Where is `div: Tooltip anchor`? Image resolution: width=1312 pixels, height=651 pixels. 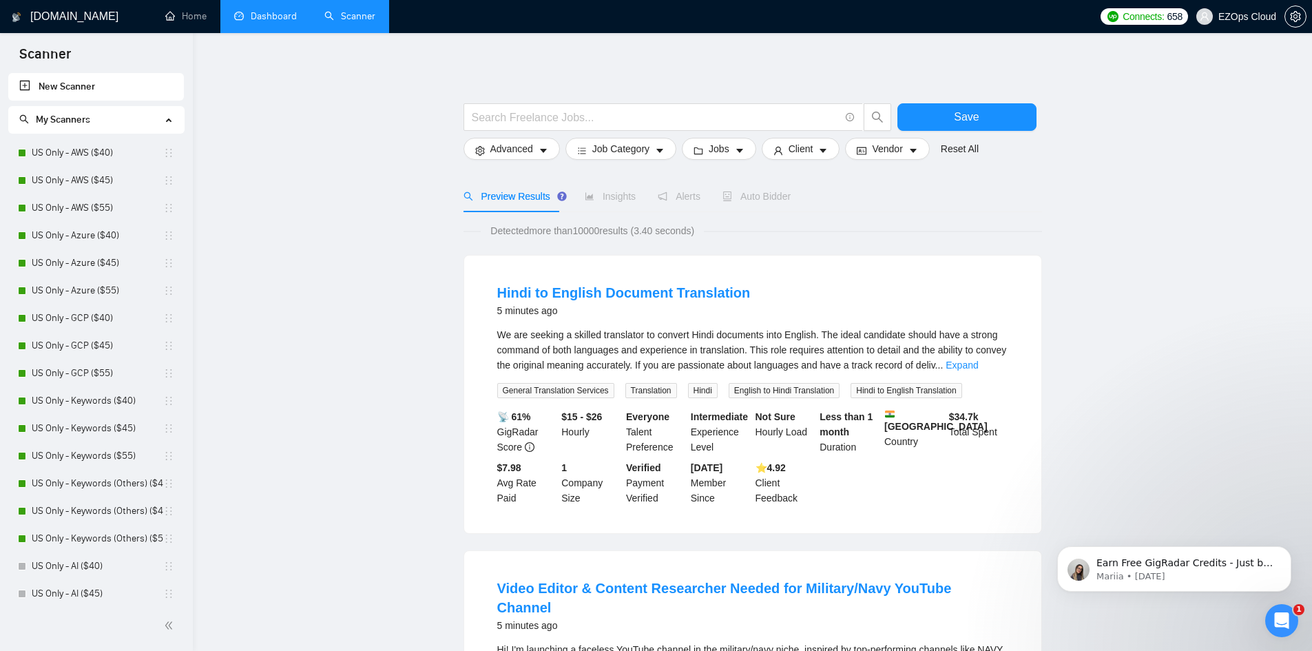 div: Tooltip anchor is located at coordinates (562, 196).